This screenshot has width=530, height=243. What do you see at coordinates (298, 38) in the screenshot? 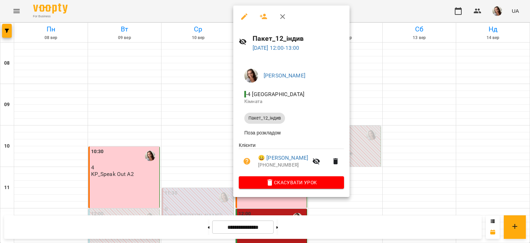
I see `h6: Пакет_12_індив` at bounding box center [298, 38].